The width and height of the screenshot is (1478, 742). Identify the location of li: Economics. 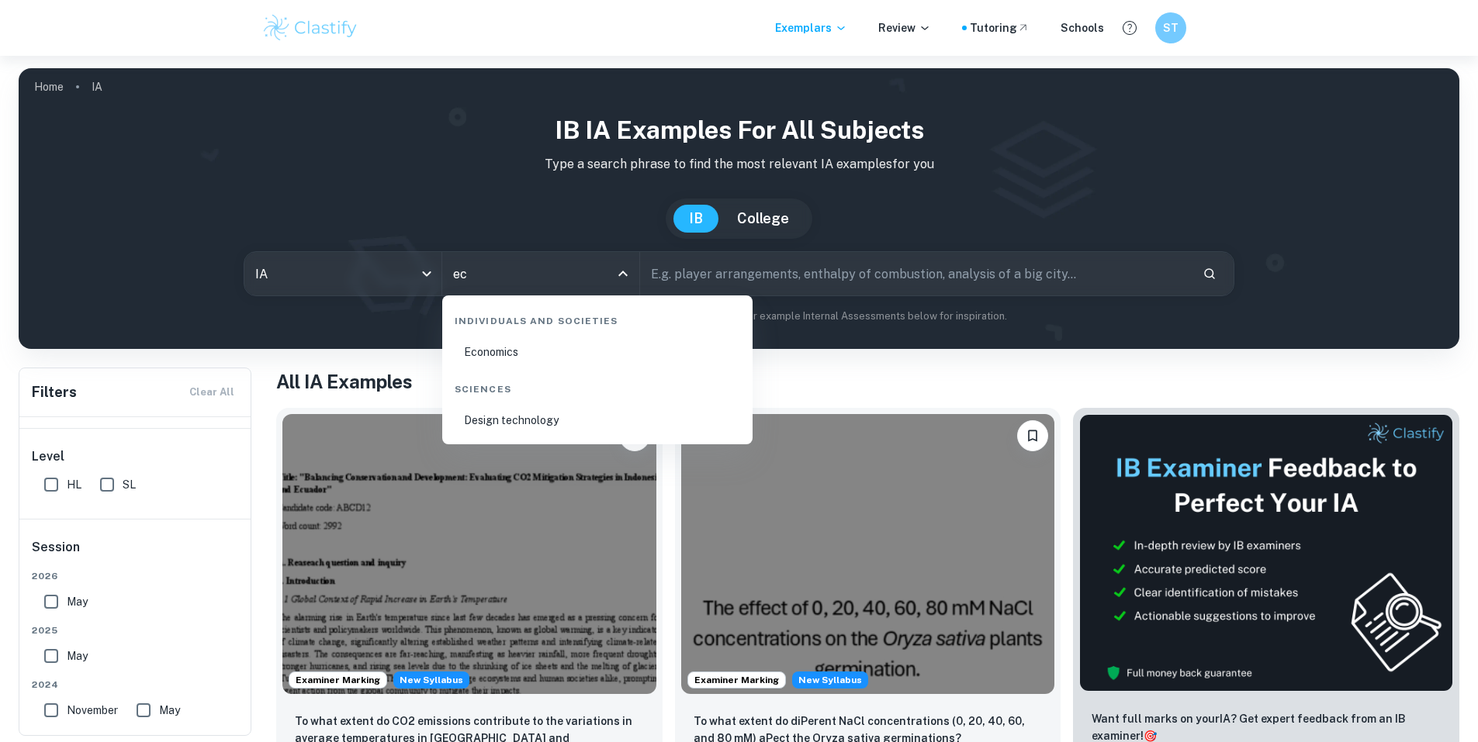
(597, 352).